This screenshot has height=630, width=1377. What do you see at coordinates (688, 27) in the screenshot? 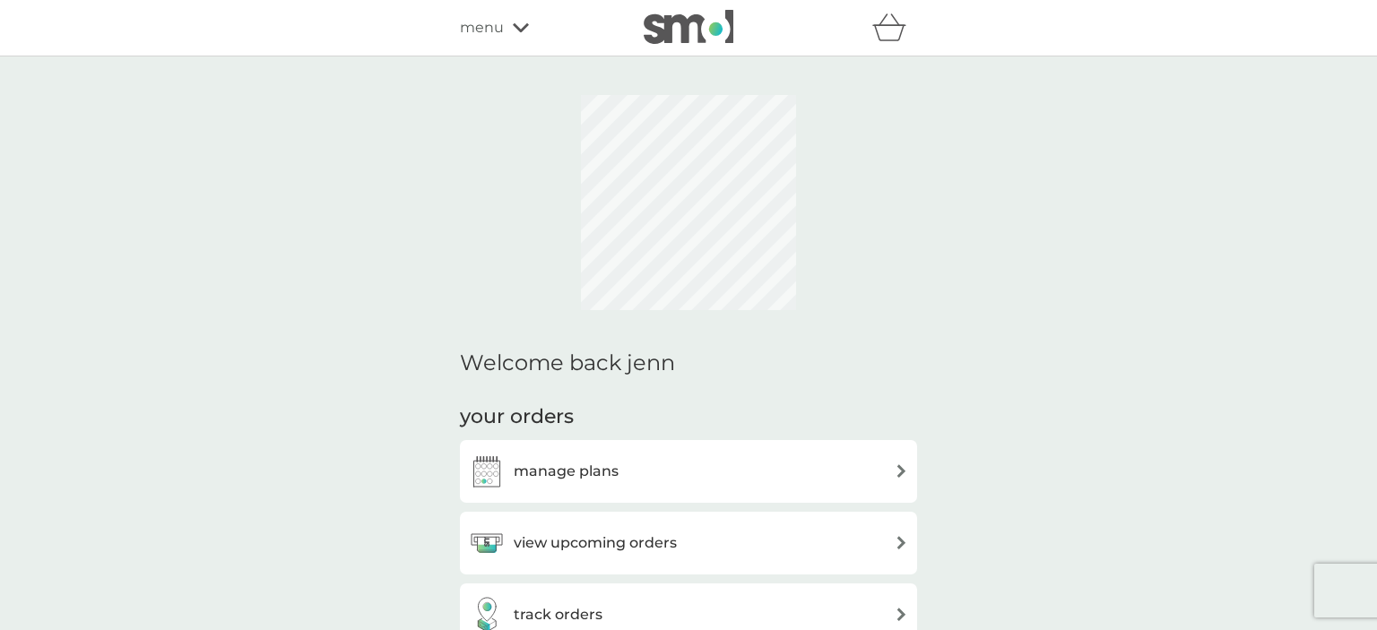
I see `img: smol` at bounding box center [688, 27].